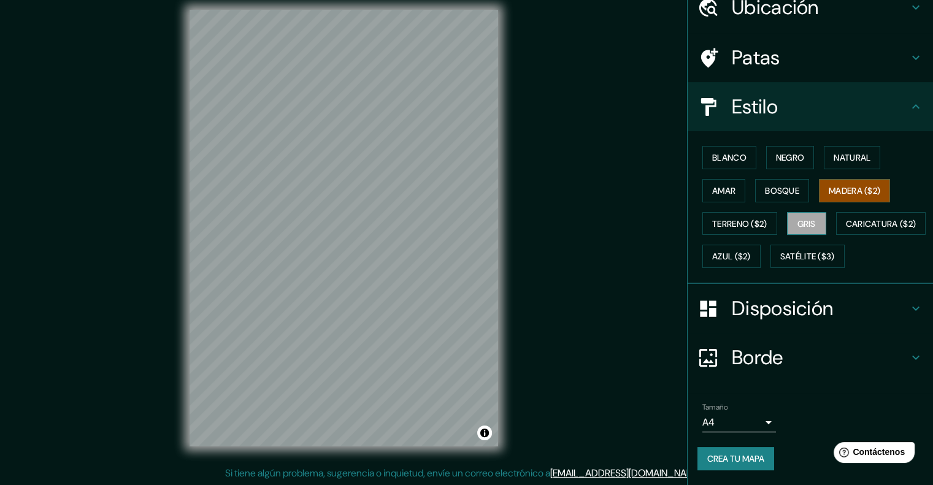 Image resolution: width=933 pixels, height=485 pixels. What do you see at coordinates (807, 256) in the screenshot?
I see `button: Satélite ($3)` at bounding box center [807, 256].